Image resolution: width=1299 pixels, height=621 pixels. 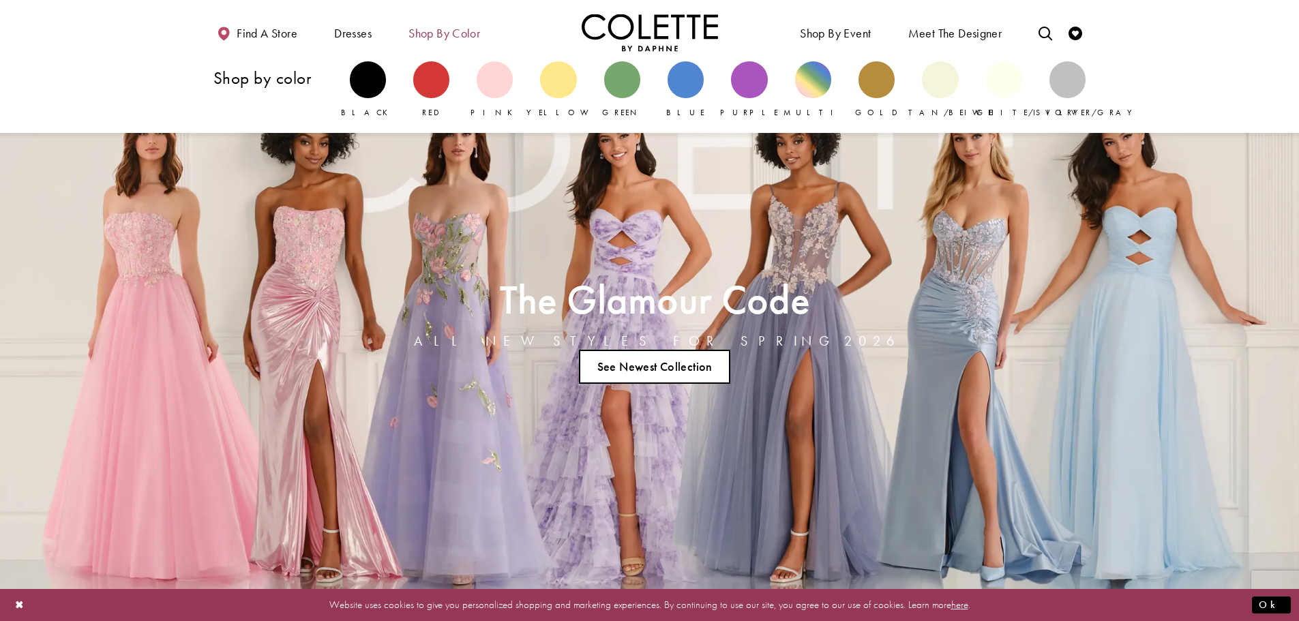 I want to click on a: Green, so click(x=622, y=90).